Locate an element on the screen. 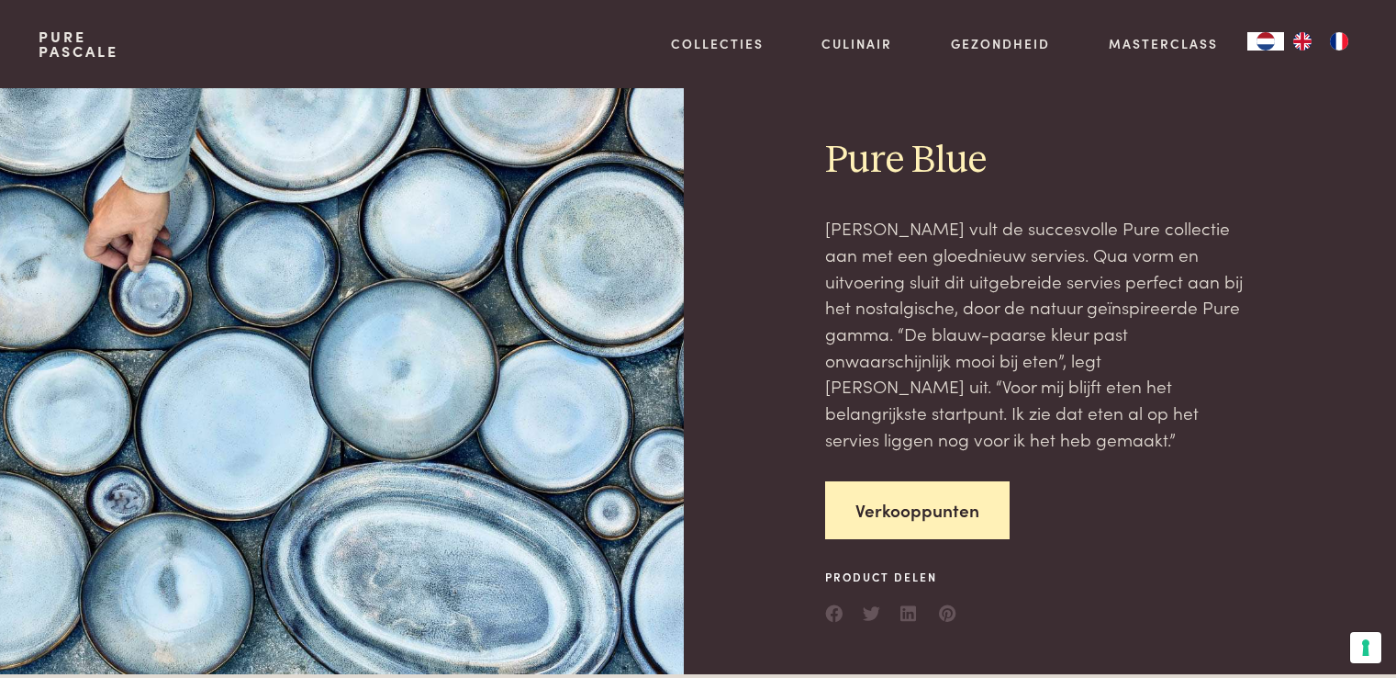 This screenshot has width=1396, height=678. a: Masterclass is located at coordinates (1163, 43).